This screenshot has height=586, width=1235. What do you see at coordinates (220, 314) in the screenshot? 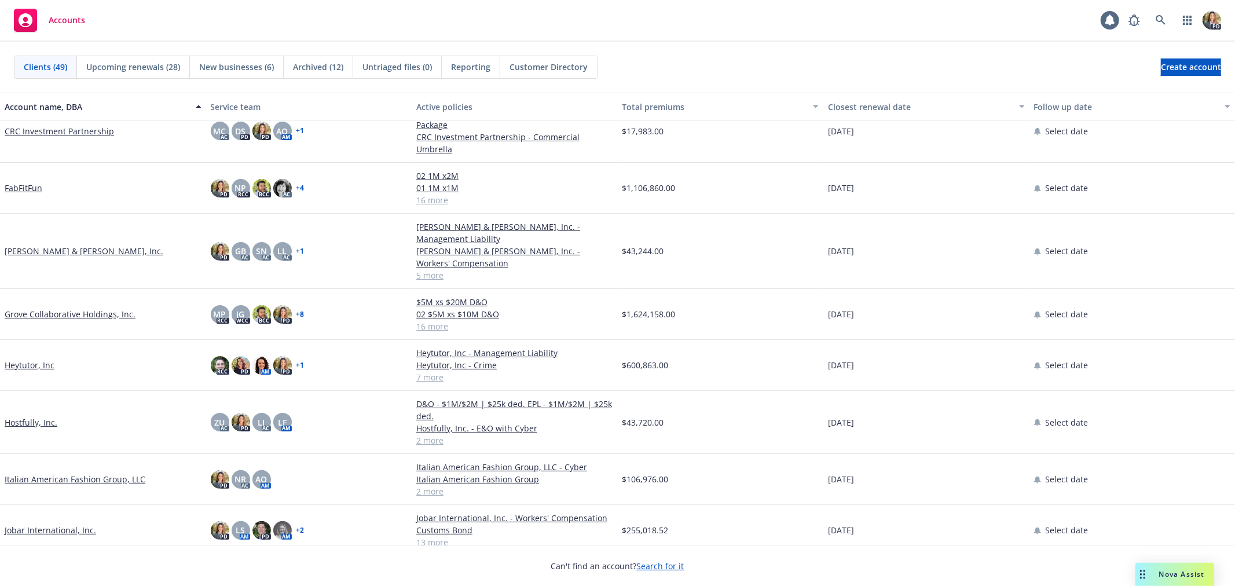
I see `span: MP` at bounding box center [220, 314].